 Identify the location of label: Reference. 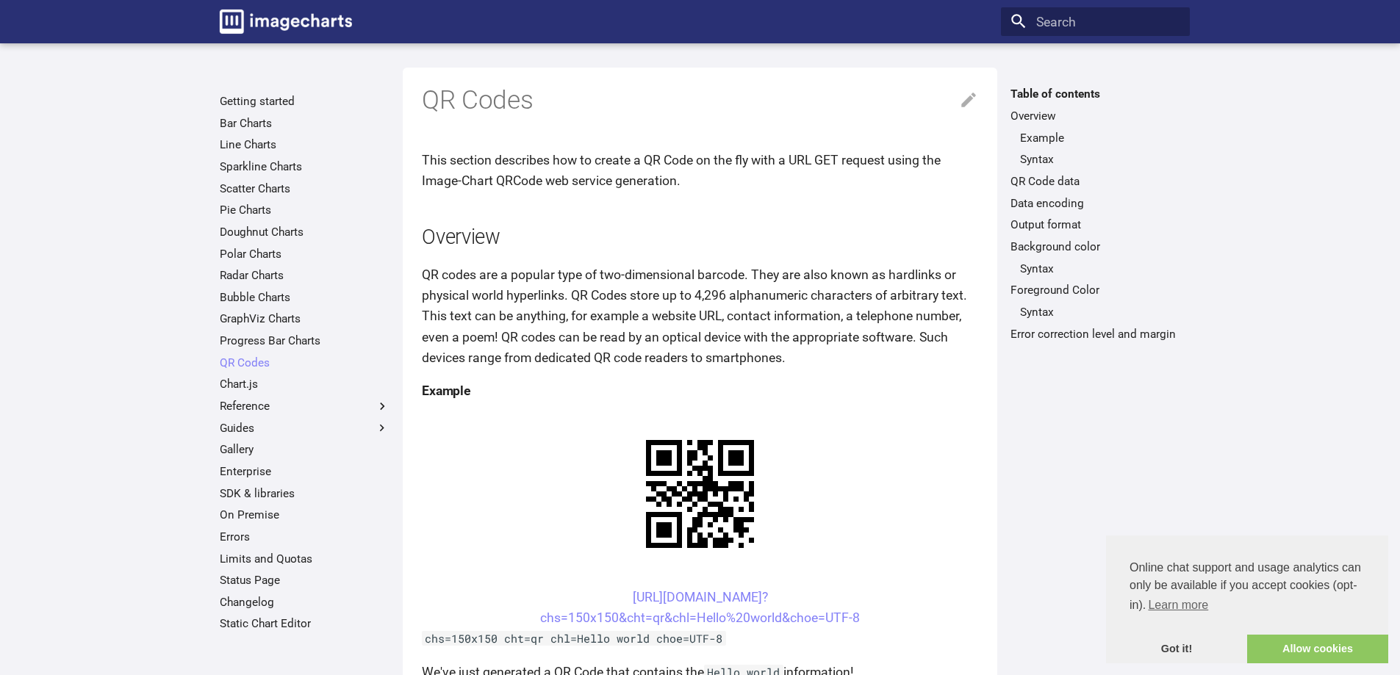
(304, 406).